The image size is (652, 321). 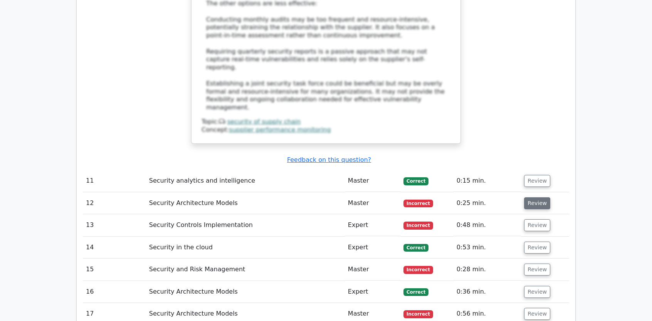 I want to click on td: 12, so click(x=115, y=203).